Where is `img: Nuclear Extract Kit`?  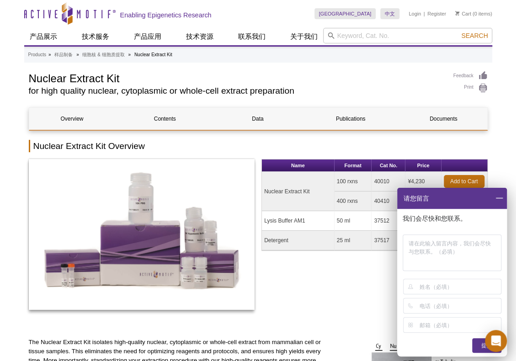
img: Nuclear Extract Kit is located at coordinates (142, 234).